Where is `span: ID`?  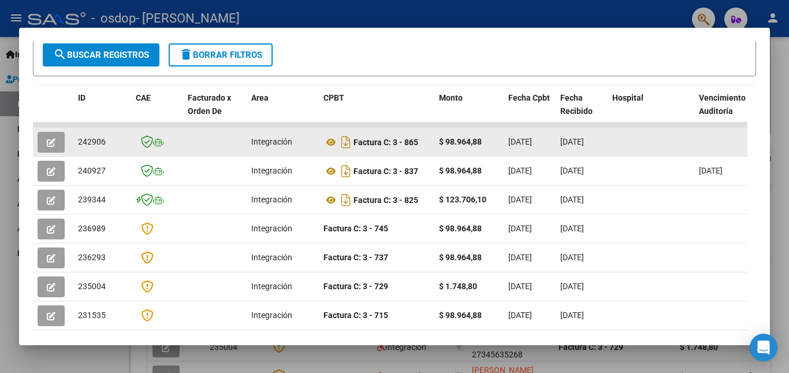 span: ID is located at coordinates (81, 98).